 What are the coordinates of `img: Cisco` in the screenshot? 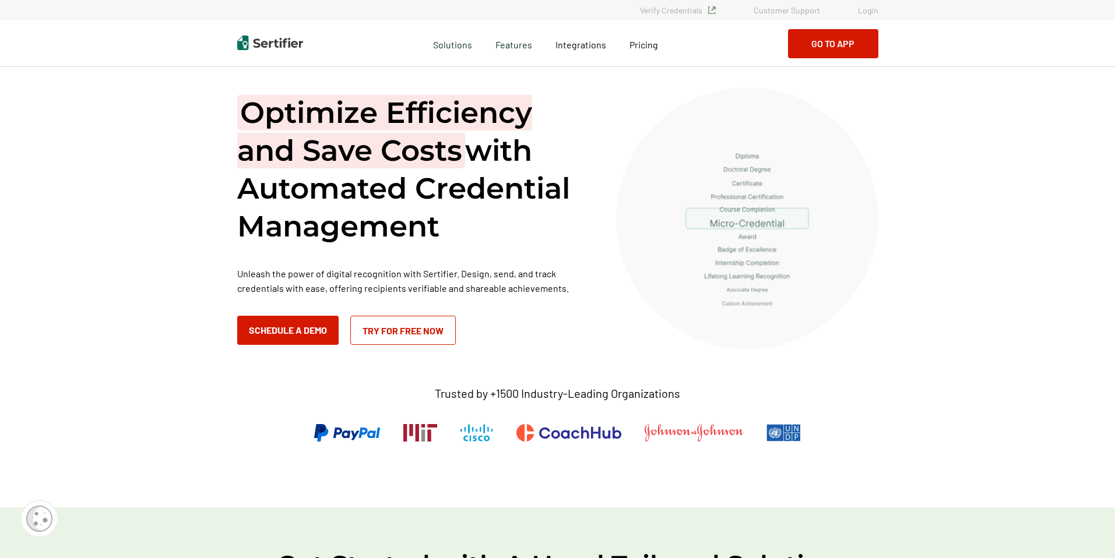 It's located at (477, 433).